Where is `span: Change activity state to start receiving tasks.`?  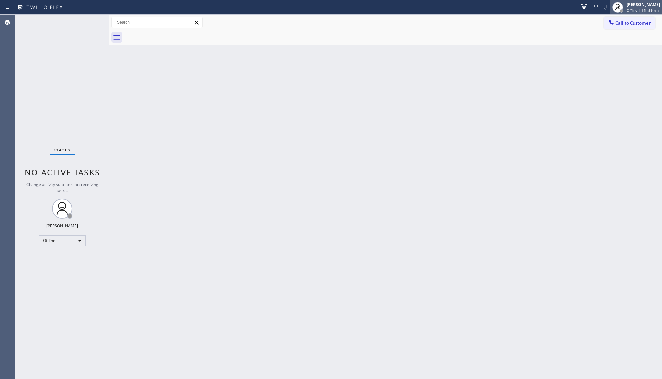 span: Change activity state to start receiving tasks. is located at coordinates (62, 188).